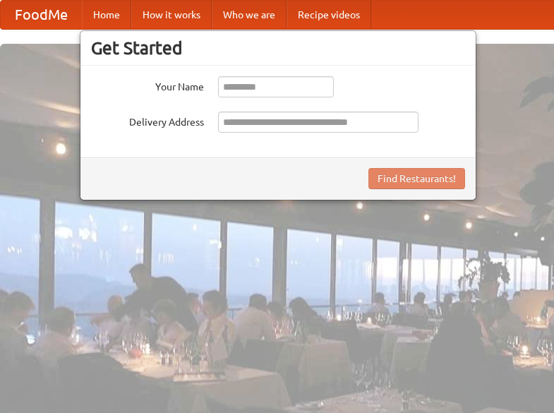  Describe the element at coordinates (249, 15) in the screenshot. I see `a: Who we are` at that location.